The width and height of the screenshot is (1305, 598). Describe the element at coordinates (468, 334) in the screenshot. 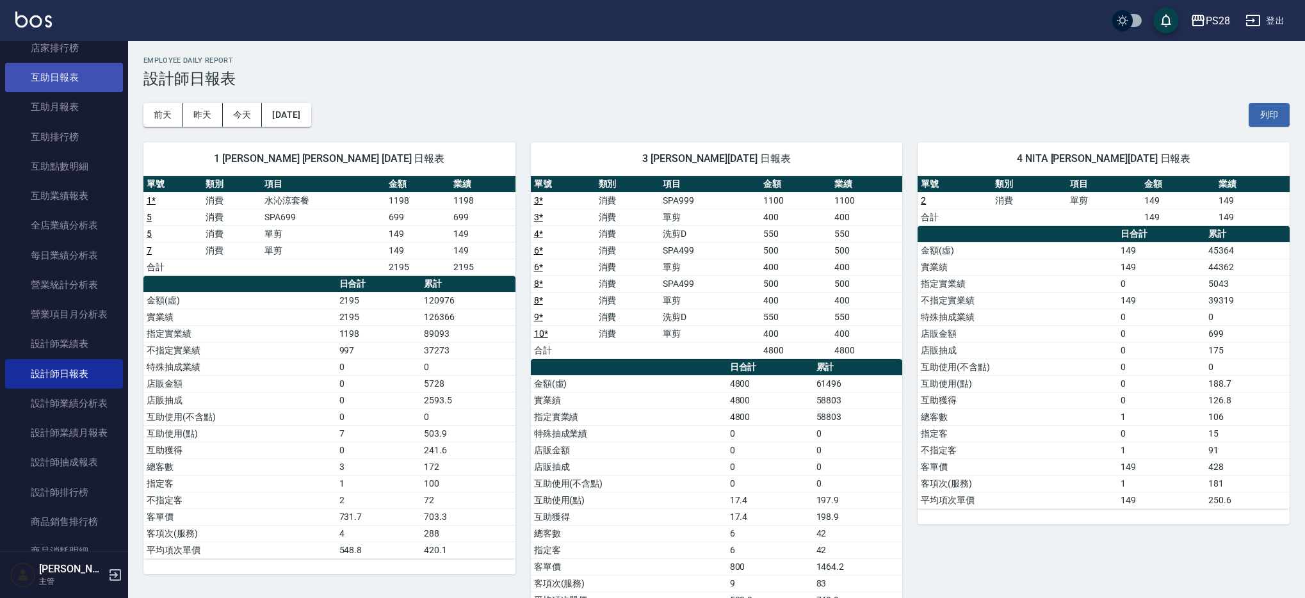

I see `td: 89093` at that location.